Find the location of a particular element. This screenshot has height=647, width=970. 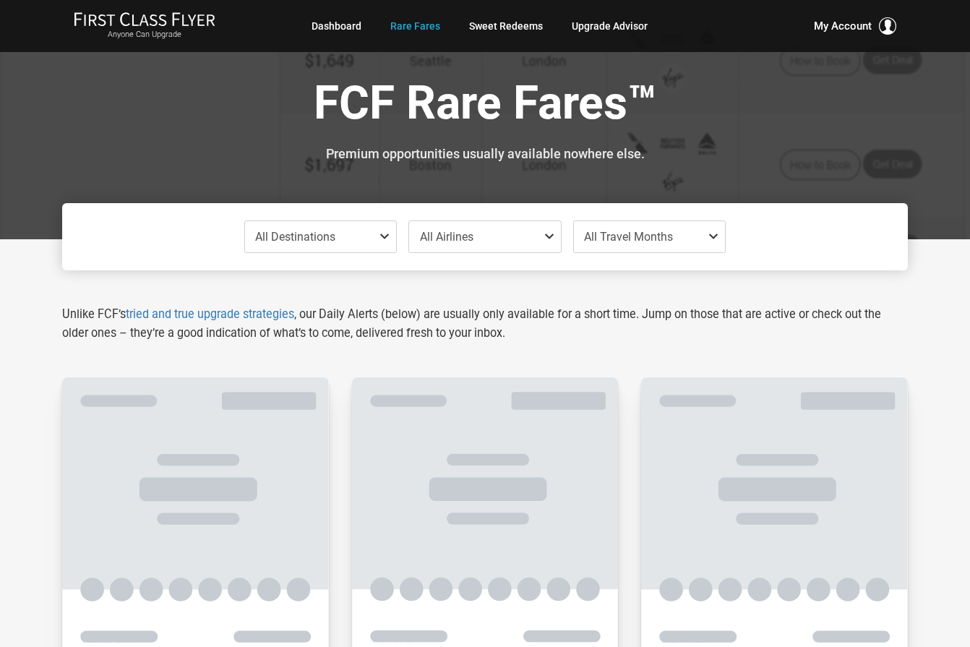

a: Rare Fares is located at coordinates (415, 26).